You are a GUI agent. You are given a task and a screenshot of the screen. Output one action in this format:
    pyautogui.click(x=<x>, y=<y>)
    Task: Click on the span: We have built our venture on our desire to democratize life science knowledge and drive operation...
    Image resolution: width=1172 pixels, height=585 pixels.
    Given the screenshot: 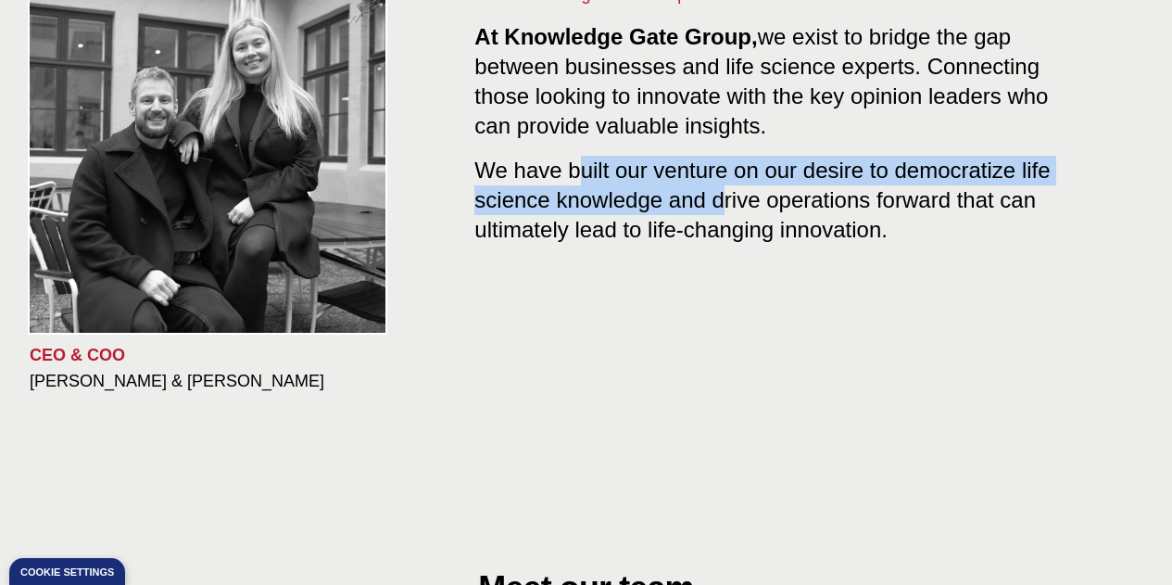 What is the action you would take?
    pyautogui.click(x=762, y=196)
    